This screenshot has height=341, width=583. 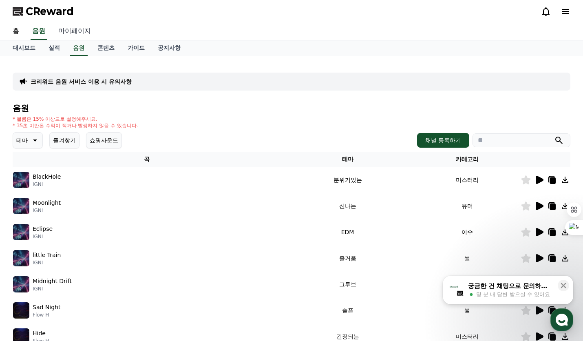 What do you see at coordinates (444, 140) in the screenshot?
I see `button: 채널 등록하기` at bounding box center [444, 140].